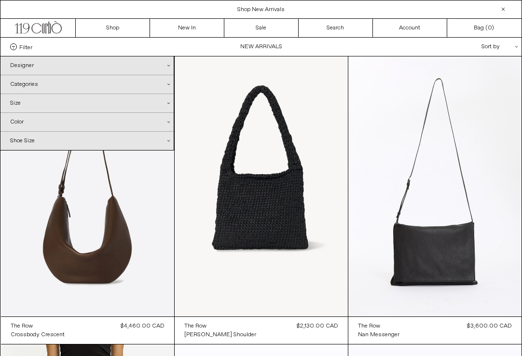 This screenshot has height=356, width=522. Describe the element at coordinates (87, 141) in the screenshot. I see `div: Shoe Size` at that location.